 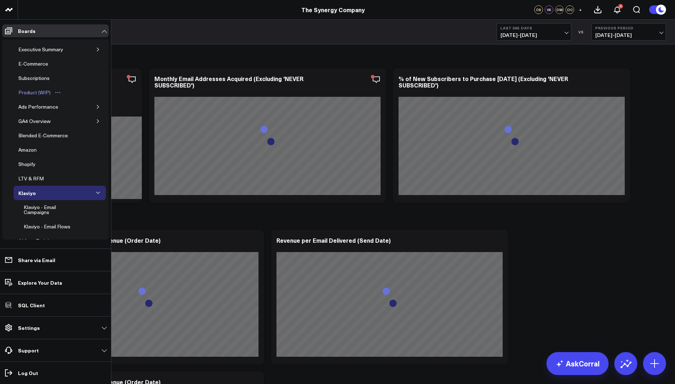 What do you see at coordinates (534, 28) in the screenshot?
I see `b: Last 365 Days` at bounding box center [534, 28].